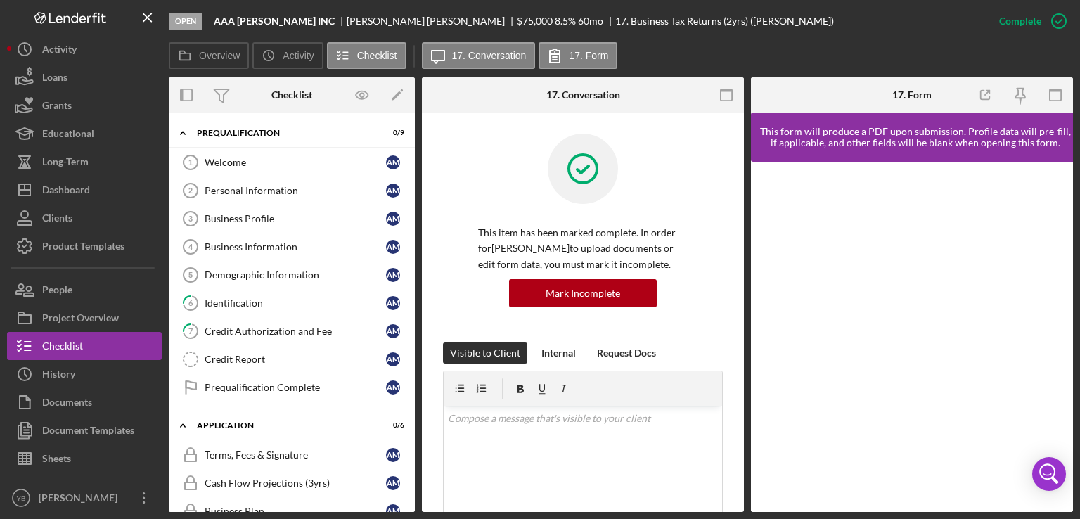  What do you see at coordinates (57, 107) in the screenshot?
I see `div: Grants` at bounding box center [57, 107].